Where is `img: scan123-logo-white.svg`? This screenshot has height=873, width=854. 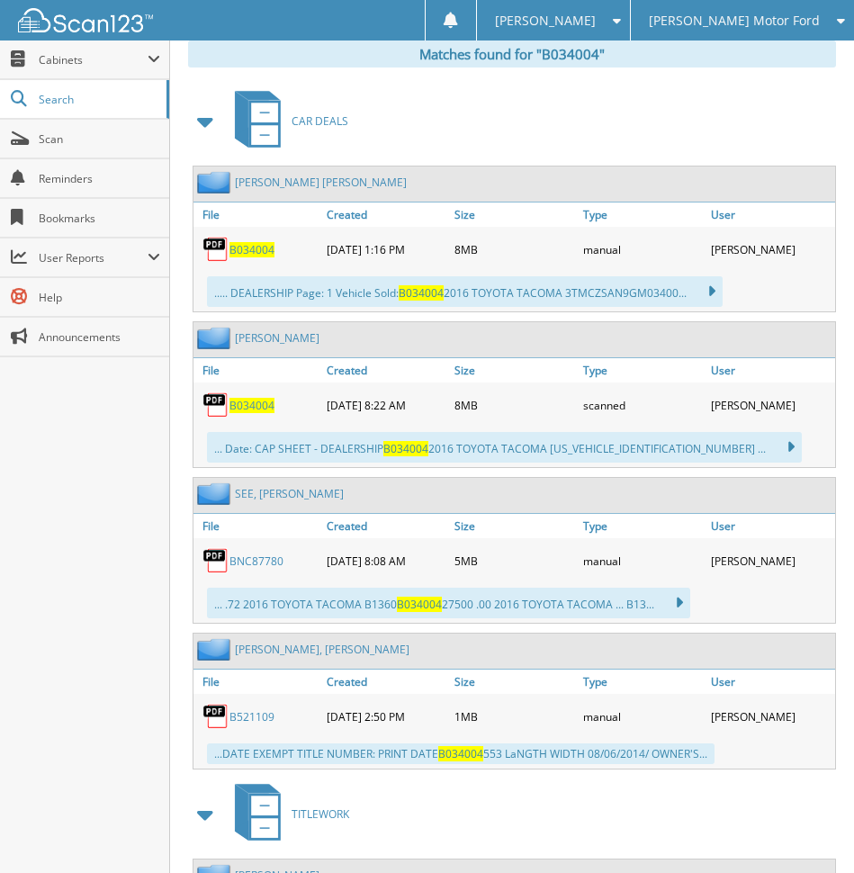 img: scan123-logo-white.svg is located at coordinates (86, 20).